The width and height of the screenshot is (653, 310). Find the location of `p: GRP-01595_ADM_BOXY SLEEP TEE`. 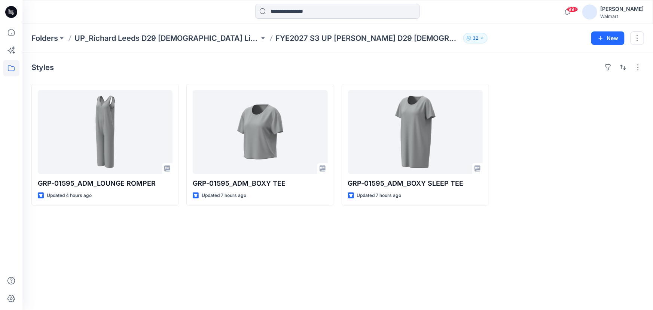

p: GRP-01595_ADM_BOXY SLEEP TEE is located at coordinates (415, 183).